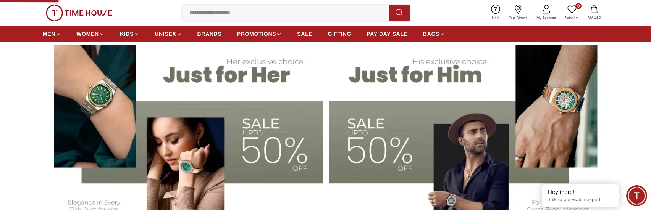  Describe the element at coordinates (572, 18) in the screenshot. I see `span: Wishlist` at that location.